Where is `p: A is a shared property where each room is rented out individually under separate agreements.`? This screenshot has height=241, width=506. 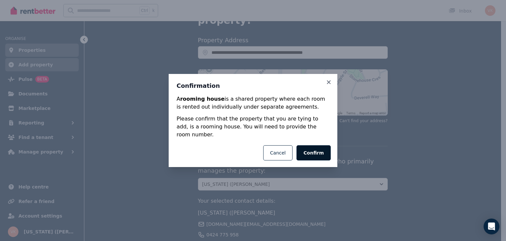 p: A is a shared property where each room is rented out individually under separate agreements. is located at coordinates (253, 103).